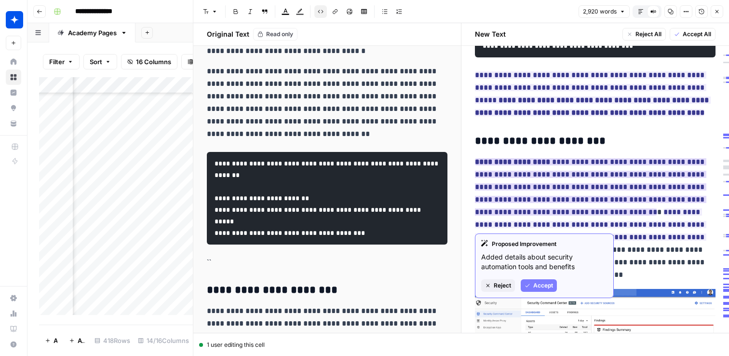 The width and height of the screenshot is (729, 356). Describe the element at coordinates (543, 285) in the screenshot. I see `span: Accept` at that location.